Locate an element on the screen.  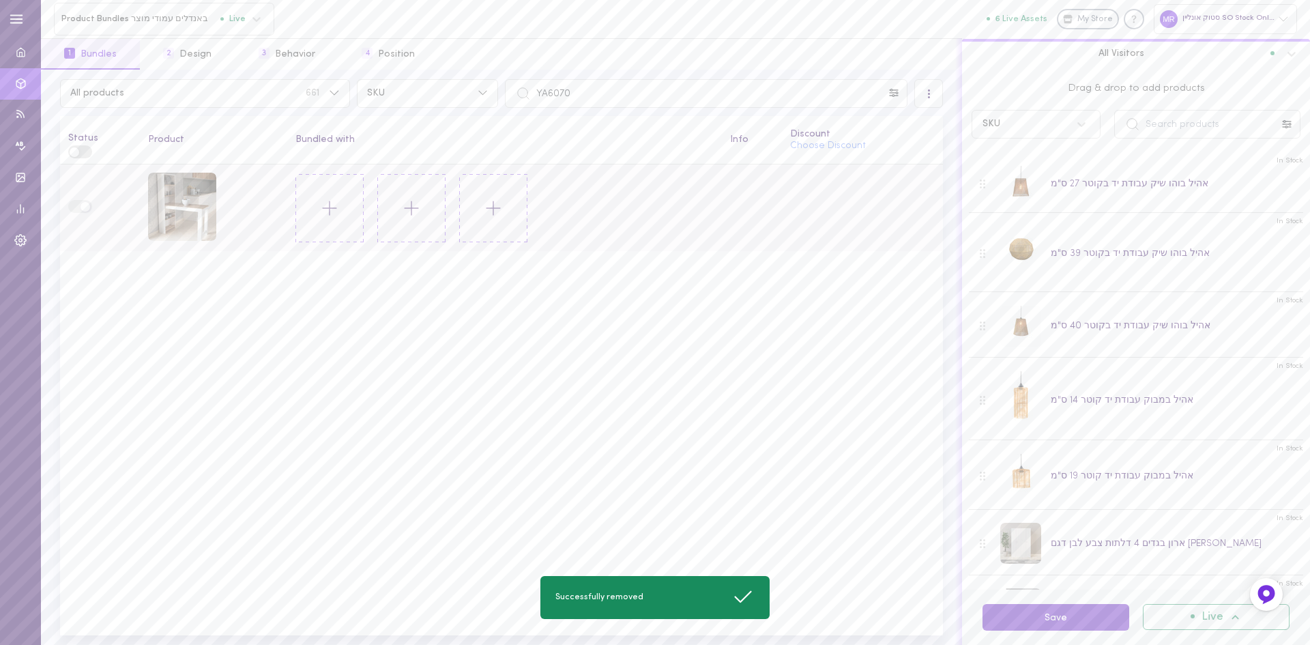
button: Save is located at coordinates (1056, 617).